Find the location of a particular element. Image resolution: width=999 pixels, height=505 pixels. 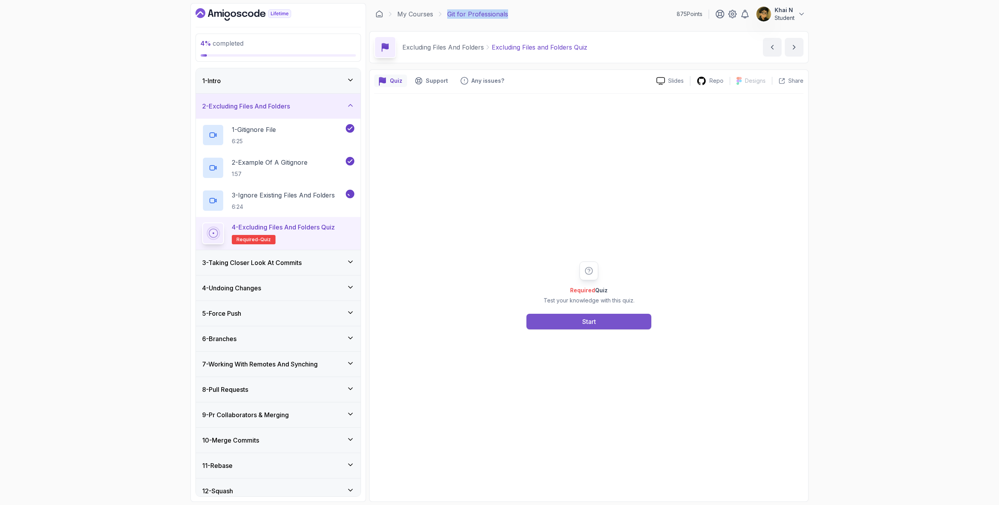

button: 1-Intro is located at coordinates (278, 81).